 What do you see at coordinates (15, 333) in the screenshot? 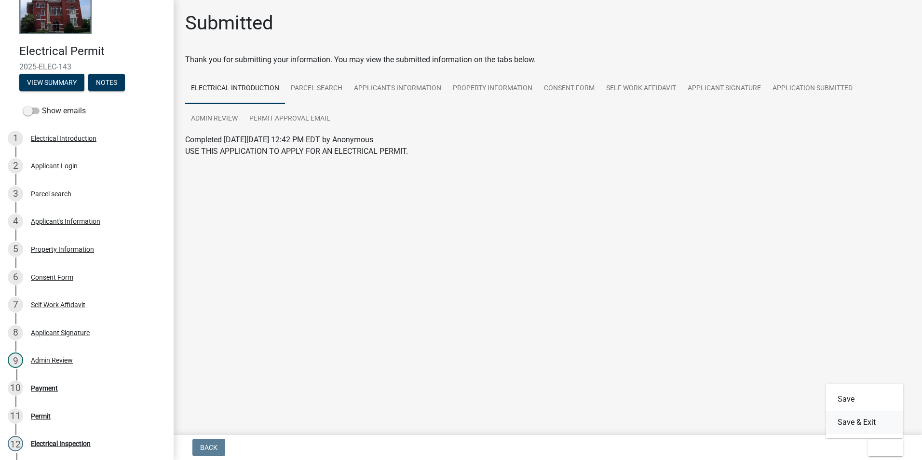
I see `div: 8` at bounding box center [15, 333].